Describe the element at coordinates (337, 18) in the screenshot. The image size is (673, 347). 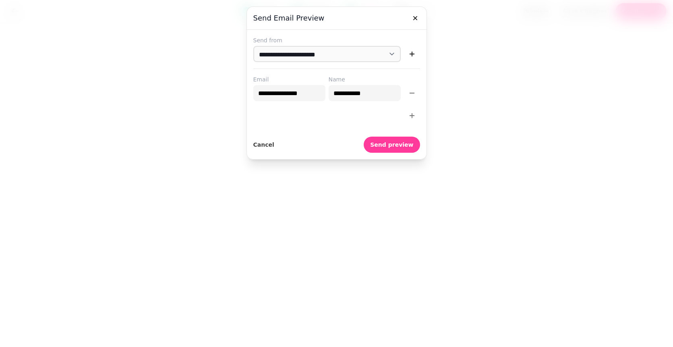
I see `h3: Send email preview` at that location.